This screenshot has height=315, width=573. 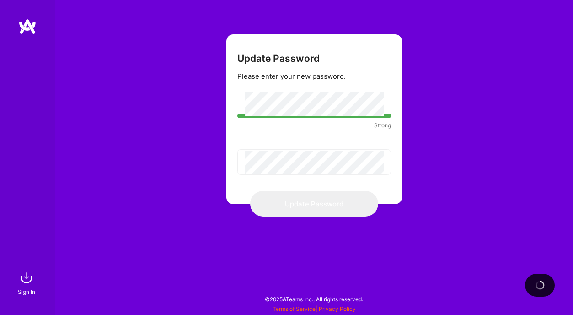 What do you see at coordinates (294, 308) in the screenshot?
I see `a: Terms of Service` at bounding box center [294, 308].